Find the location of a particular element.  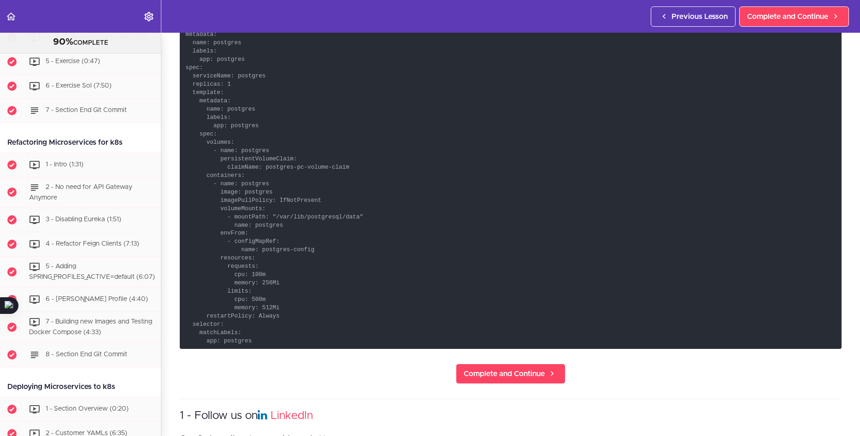

svg: Back to course curriculum is located at coordinates (11, 17).